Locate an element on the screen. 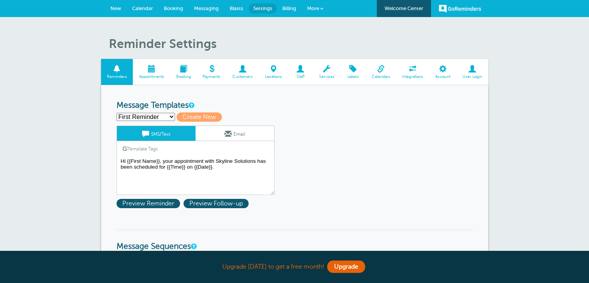 The height and width of the screenshot is (283, 589). span: Appointments is located at coordinates (151, 77).